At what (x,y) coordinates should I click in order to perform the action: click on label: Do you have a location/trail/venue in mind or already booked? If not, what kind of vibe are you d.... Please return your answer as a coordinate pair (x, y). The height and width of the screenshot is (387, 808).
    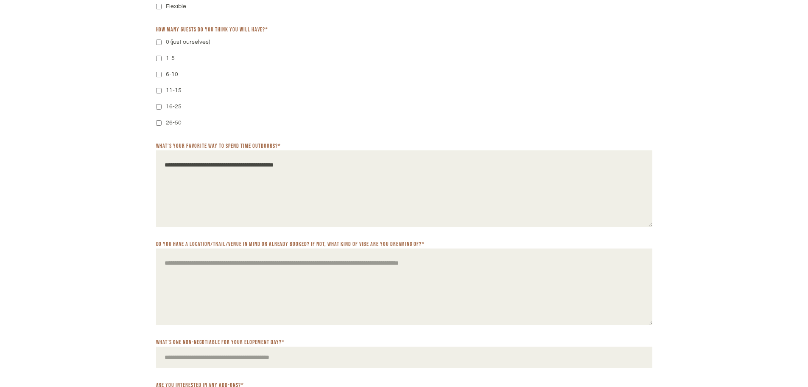
    Looking at the image, I should click on (291, 244).